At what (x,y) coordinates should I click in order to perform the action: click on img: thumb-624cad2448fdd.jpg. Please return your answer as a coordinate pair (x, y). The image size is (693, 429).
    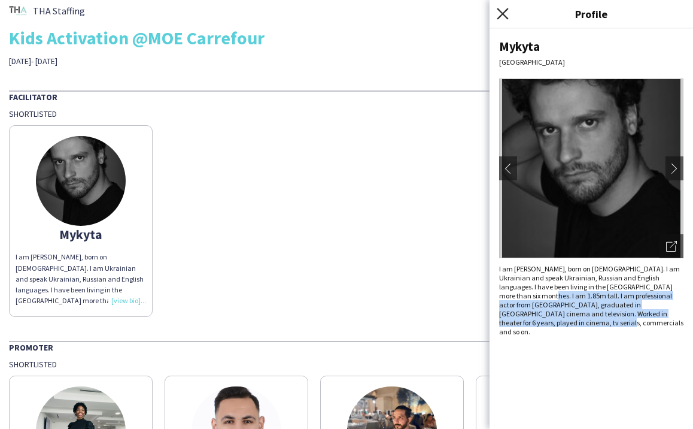
    Looking at the image, I should click on (81, 181).